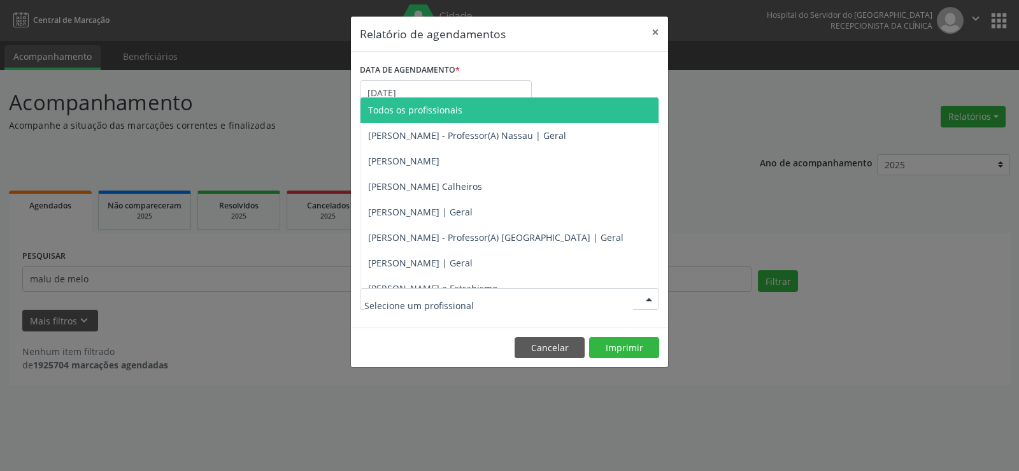  Describe the element at coordinates (655, 32) in the screenshot. I see `button: Close` at that location.